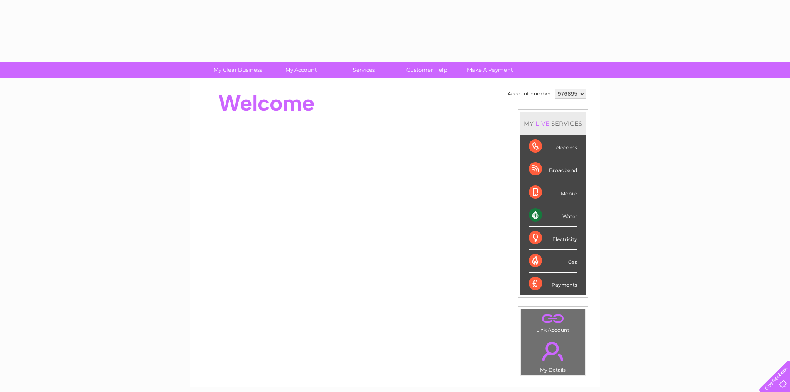 The height and width of the screenshot is (392, 790). What do you see at coordinates (553, 169) in the screenshot?
I see `div: Broadband` at bounding box center [553, 169].